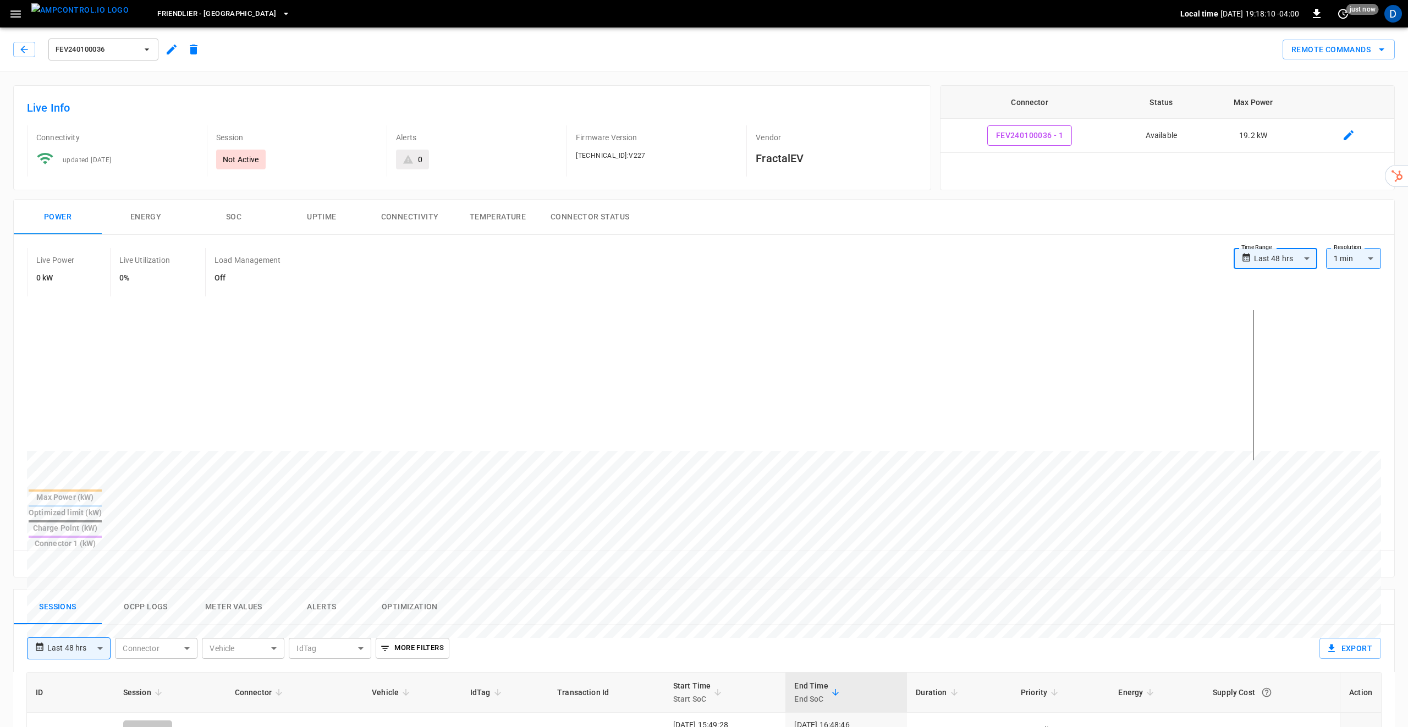 Image resolution: width=1408 pixels, height=727 pixels. I want to click on p: Live Utilization, so click(145, 260).